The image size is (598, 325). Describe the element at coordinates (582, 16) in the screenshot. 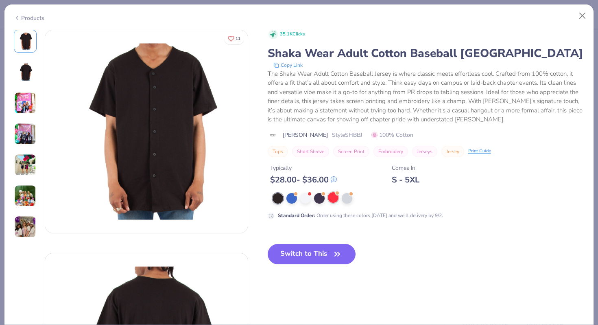

I see `button: Close` at that location.